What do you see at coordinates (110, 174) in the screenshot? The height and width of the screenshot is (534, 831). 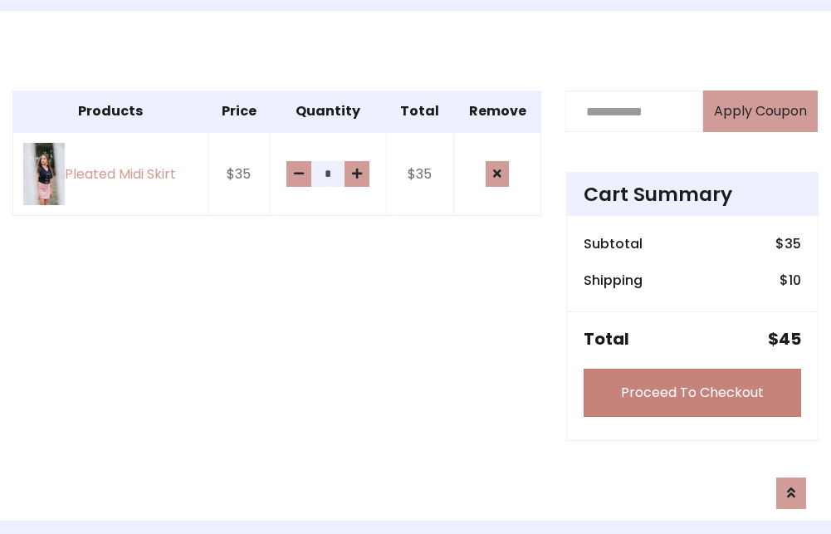 I see `a: Pleated Midi Skirt` at bounding box center [110, 174].